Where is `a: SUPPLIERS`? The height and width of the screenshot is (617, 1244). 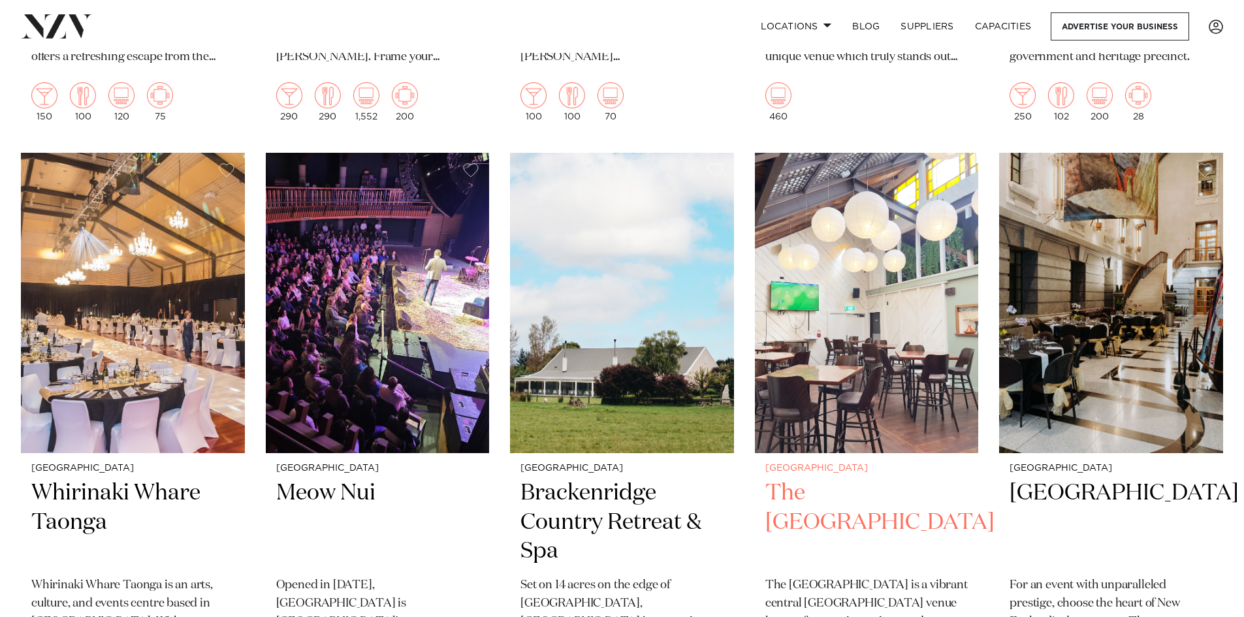
a: SUPPLIERS is located at coordinates (927, 26).